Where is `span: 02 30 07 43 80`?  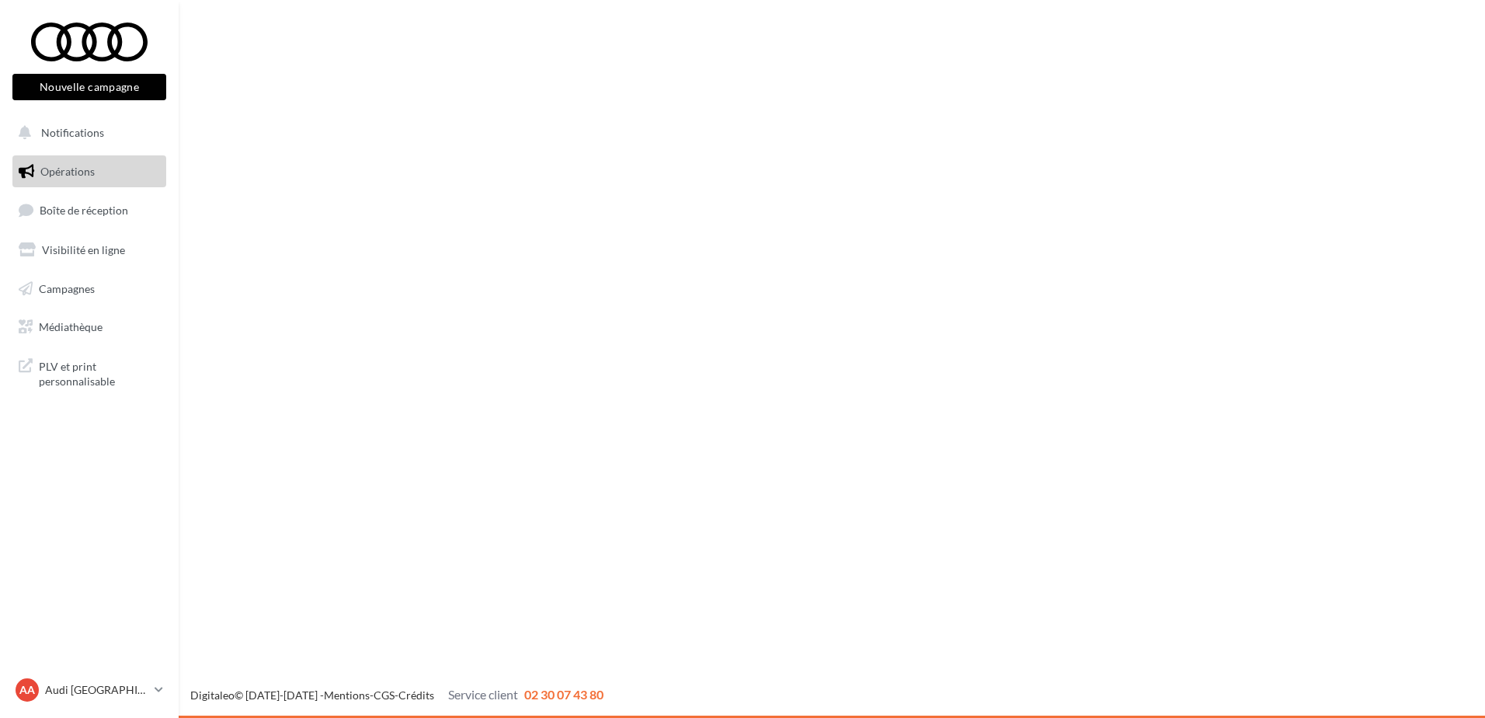
span: 02 30 07 43 80 is located at coordinates (564, 693).